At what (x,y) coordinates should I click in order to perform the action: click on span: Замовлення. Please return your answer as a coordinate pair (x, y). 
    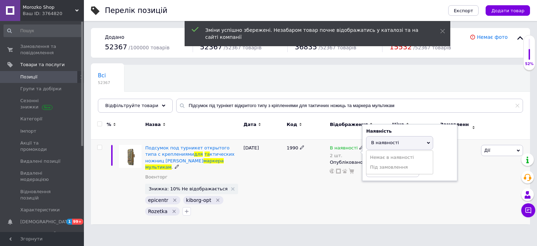
    Looking at the image, I should click on (455, 127).